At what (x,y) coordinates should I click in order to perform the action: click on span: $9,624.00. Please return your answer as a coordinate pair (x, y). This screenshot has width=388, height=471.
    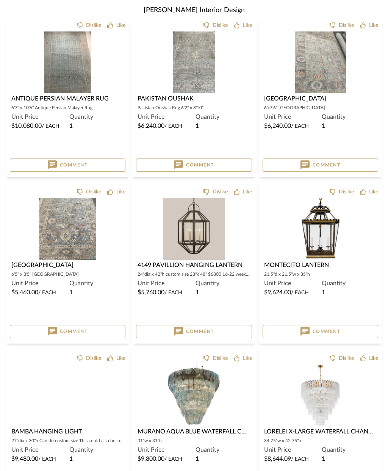
    Looking at the image, I should click on (277, 292).